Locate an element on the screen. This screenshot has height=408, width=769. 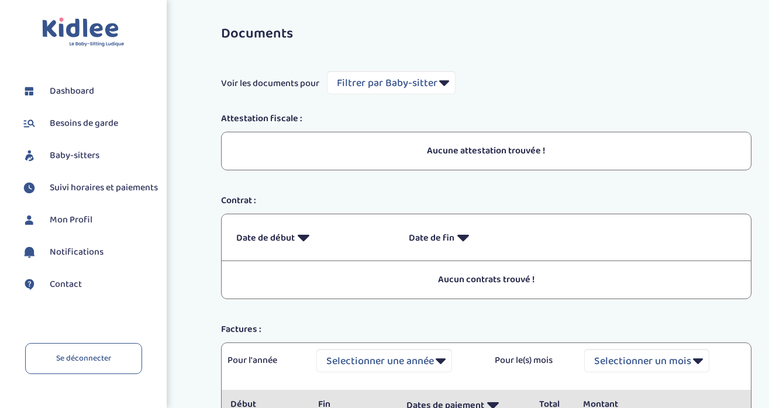
h3: Documents is located at coordinates (486, 34).